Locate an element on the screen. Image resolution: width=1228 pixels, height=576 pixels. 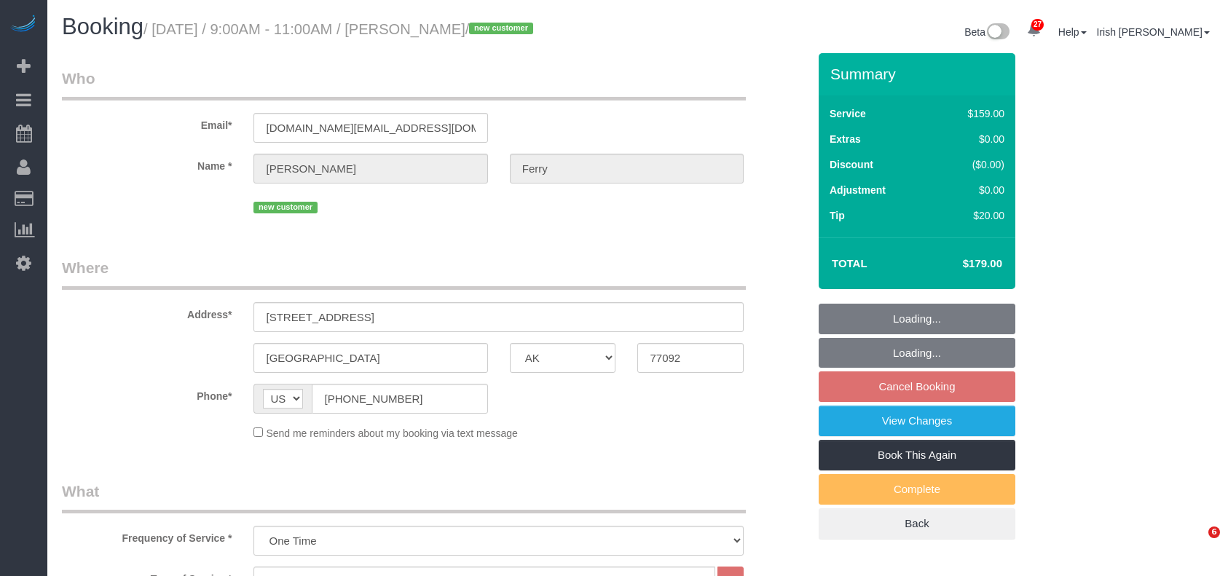
a: View Changes is located at coordinates (917, 421).